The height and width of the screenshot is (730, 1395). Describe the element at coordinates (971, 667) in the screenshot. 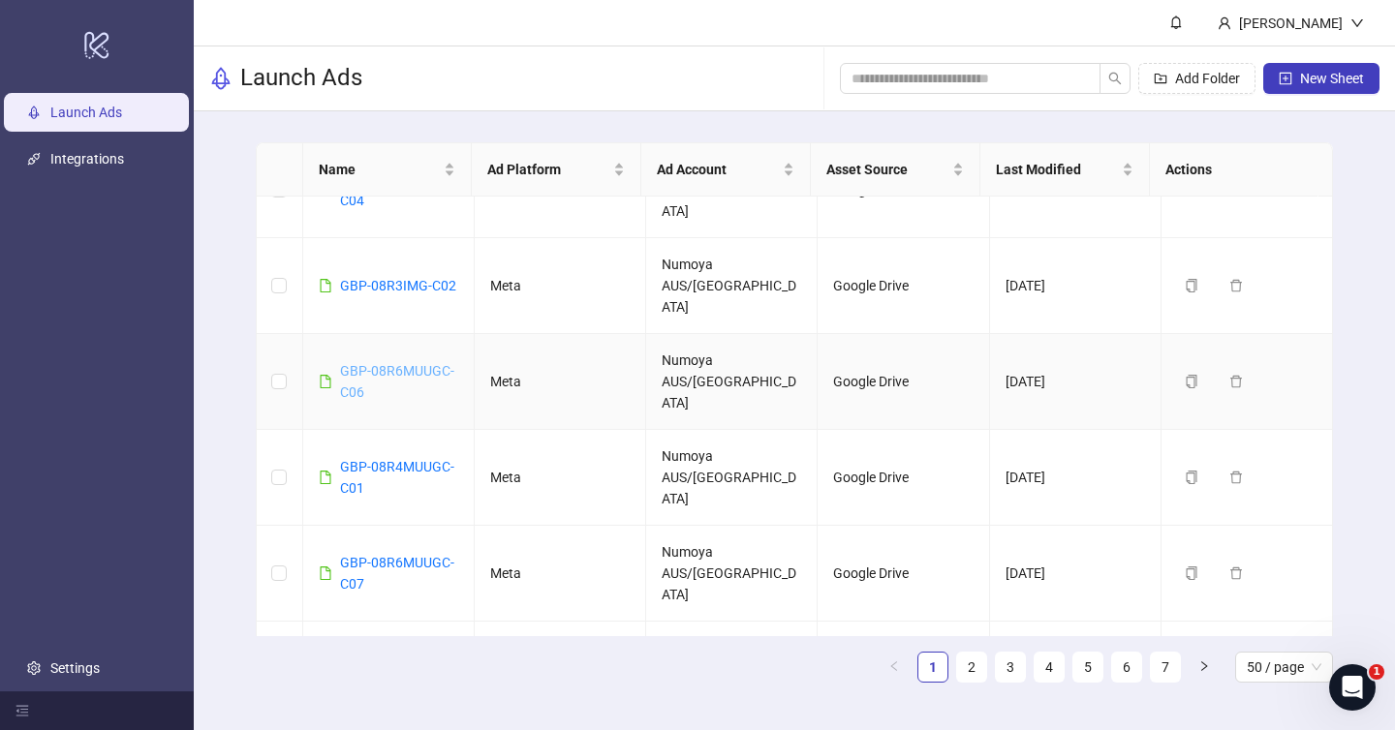

I see `li: 2` at that location.